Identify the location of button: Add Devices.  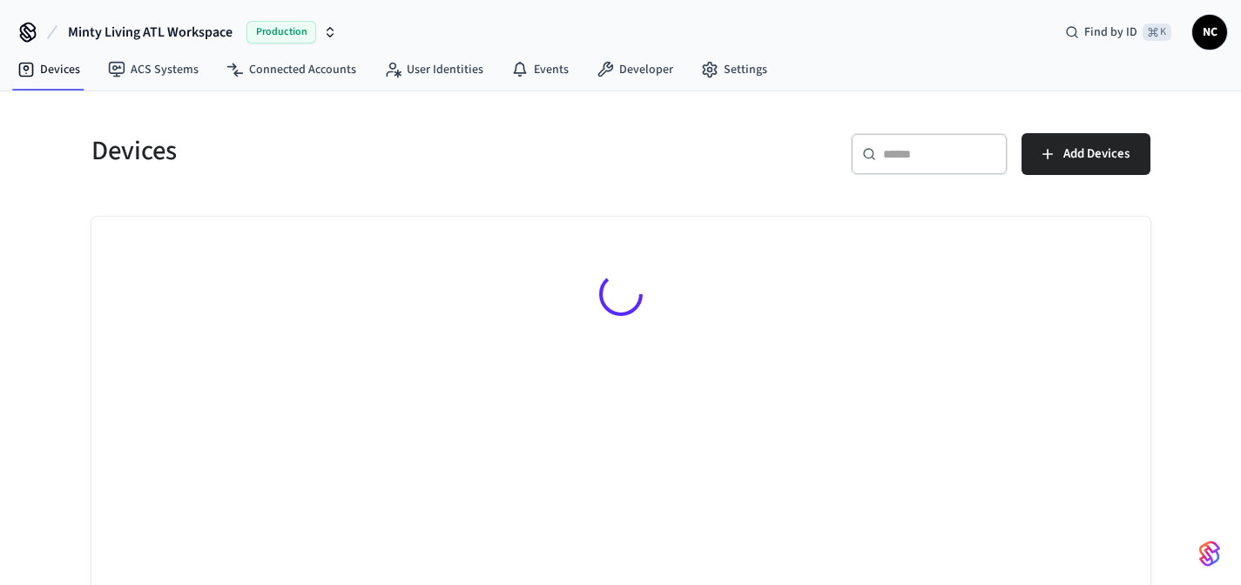
(1086, 154).